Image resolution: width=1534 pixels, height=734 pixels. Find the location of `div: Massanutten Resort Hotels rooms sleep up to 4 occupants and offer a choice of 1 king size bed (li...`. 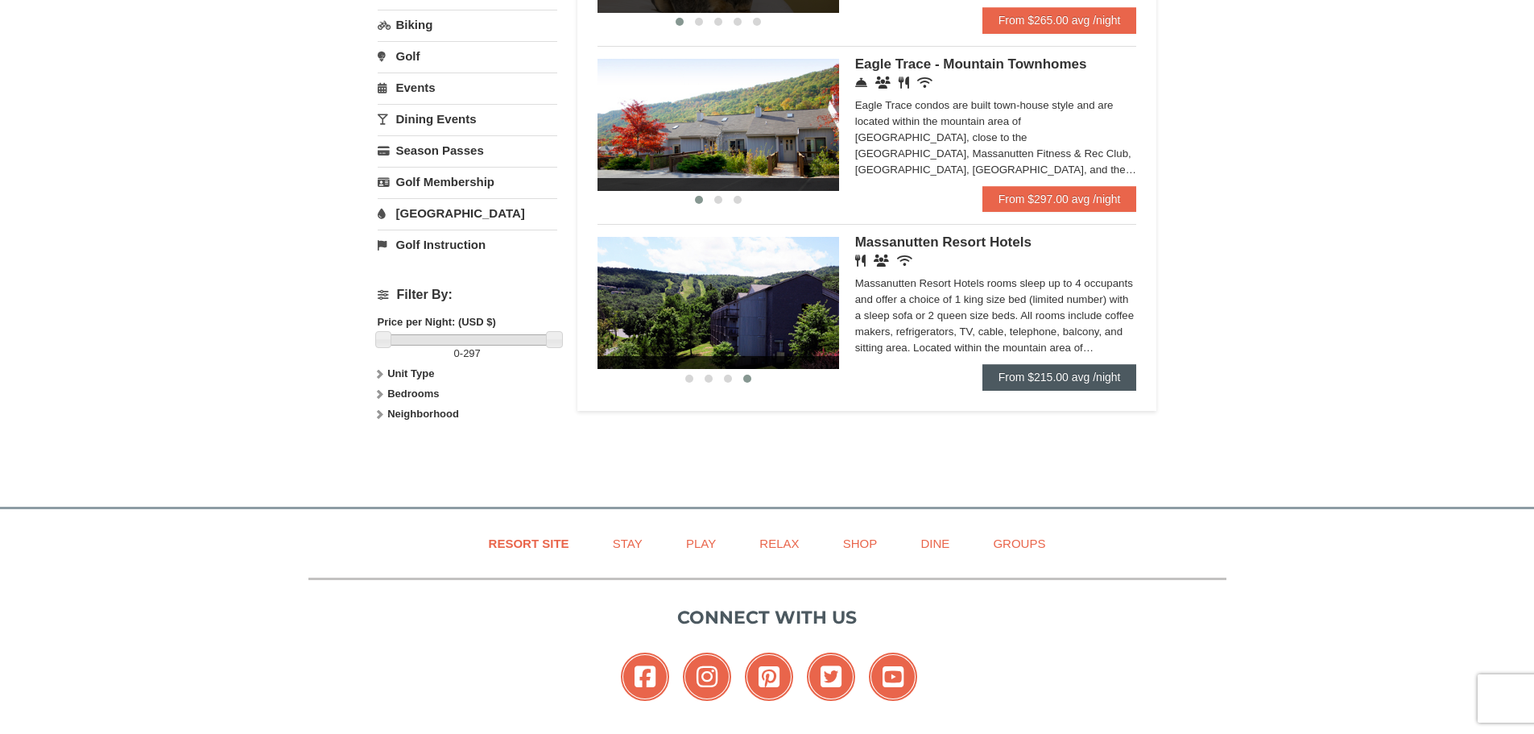

div: Massanutten Resort Hotels rooms sleep up to 4 occupants and offer a choice of 1 king size bed (li... is located at coordinates (996, 316).